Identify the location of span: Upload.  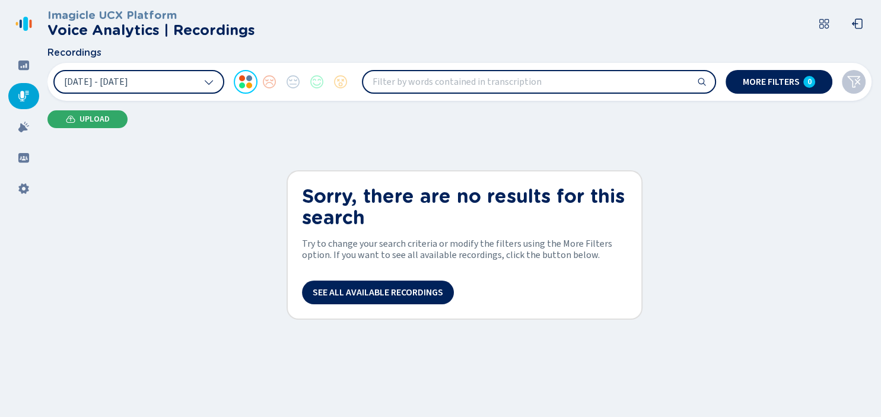
(94, 119).